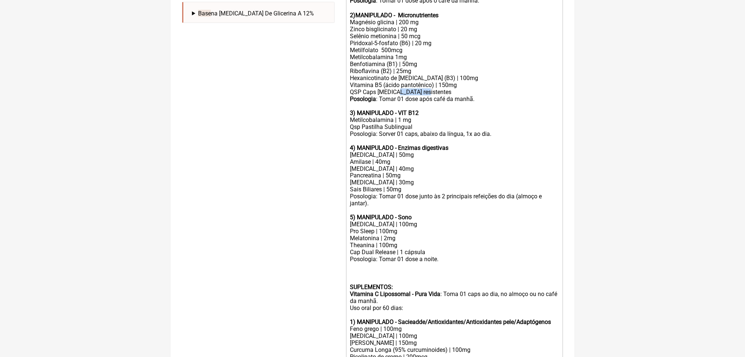  What do you see at coordinates (394, 15) in the screenshot?
I see `strong: 2)MANIPULADO - Micronutrientes` at bounding box center [394, 15].